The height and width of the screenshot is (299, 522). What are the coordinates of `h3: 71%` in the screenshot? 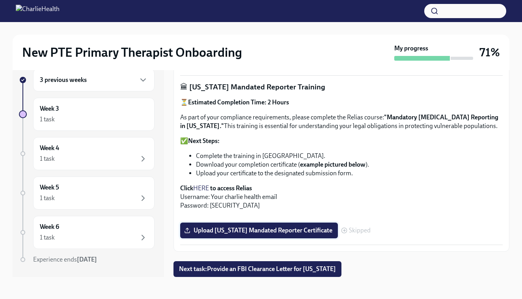 It's located at (489, 52).